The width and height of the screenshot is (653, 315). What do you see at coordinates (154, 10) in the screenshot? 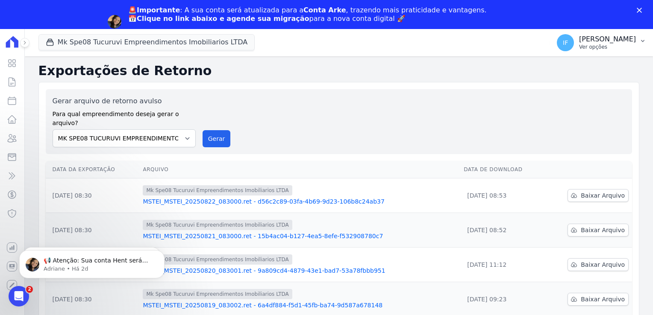
I see `b: 🚨Importante` at bounding box center [154, 10].